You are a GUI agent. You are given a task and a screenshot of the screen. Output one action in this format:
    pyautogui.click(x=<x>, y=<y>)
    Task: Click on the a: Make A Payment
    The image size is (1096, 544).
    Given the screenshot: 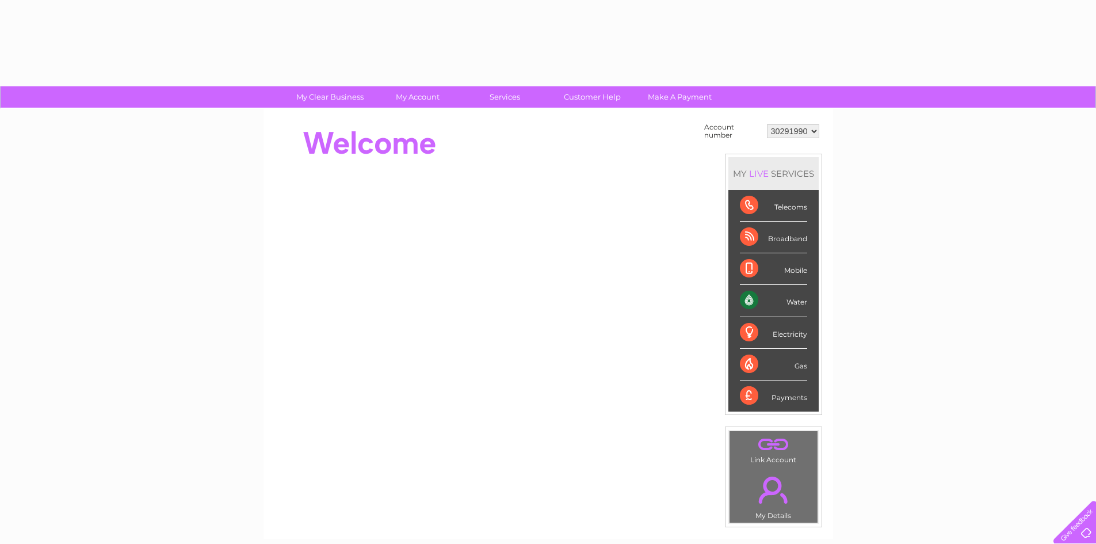 What is the action you would take?
    pyautogui.click(x=680, y=97)
    